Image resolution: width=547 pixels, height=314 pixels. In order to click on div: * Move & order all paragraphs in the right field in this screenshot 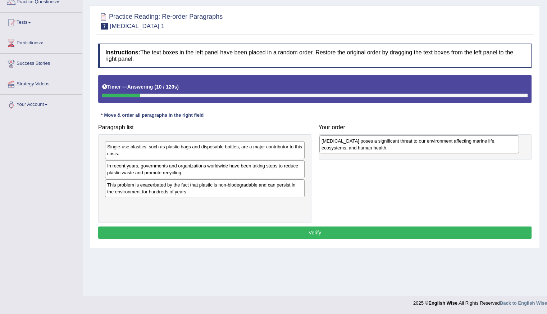, I will do `click(152, 115)`.